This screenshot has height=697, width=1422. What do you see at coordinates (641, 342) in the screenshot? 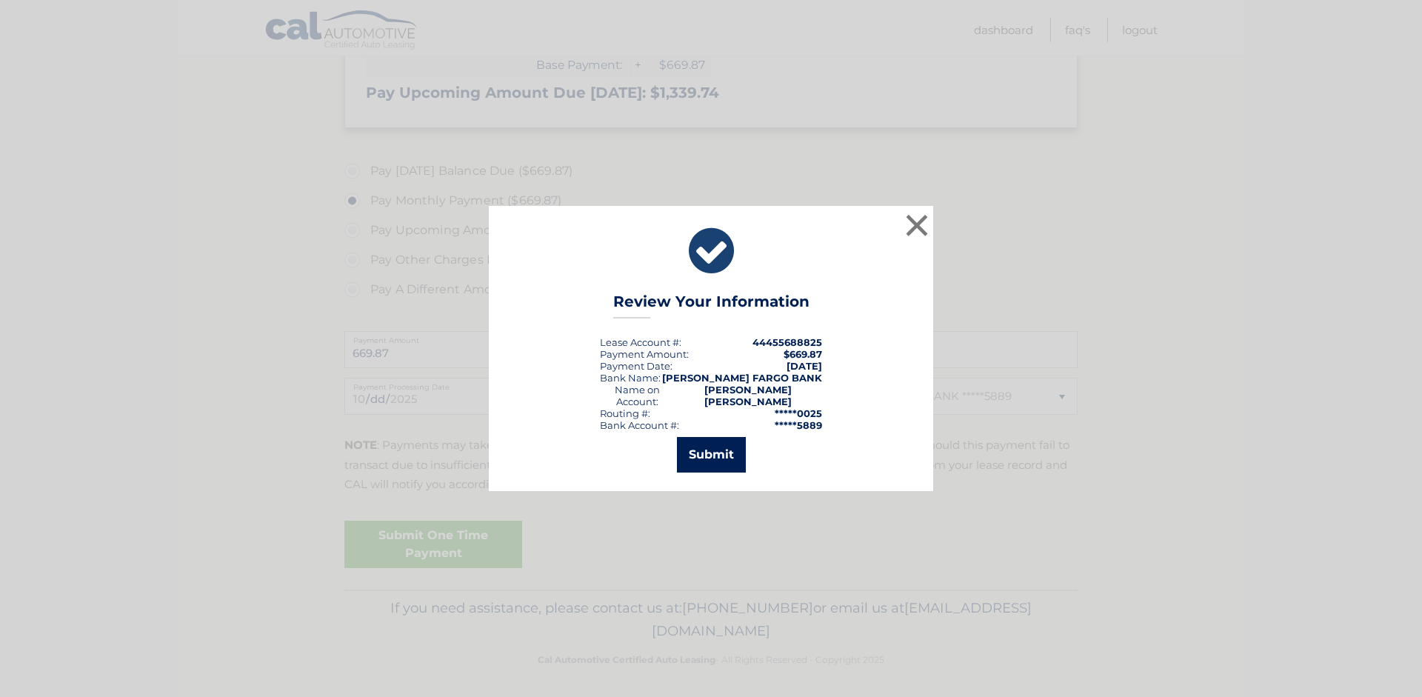
I see `div: Lease Account #:` at bounding box center [641, 342].